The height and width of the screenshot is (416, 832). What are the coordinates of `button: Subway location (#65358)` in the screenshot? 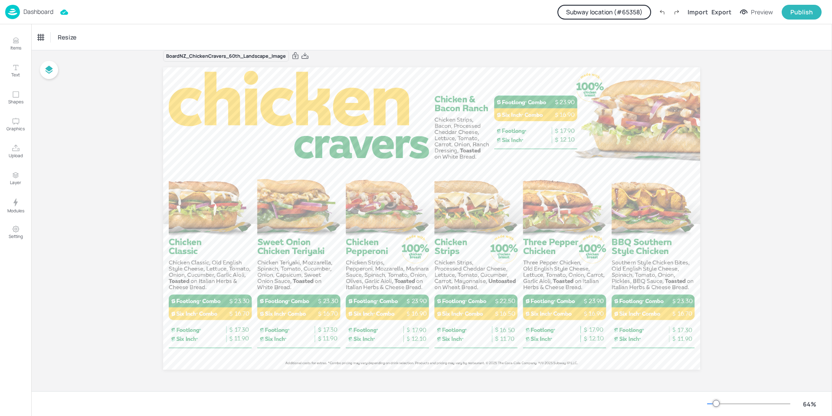 It's located at (604, 12).